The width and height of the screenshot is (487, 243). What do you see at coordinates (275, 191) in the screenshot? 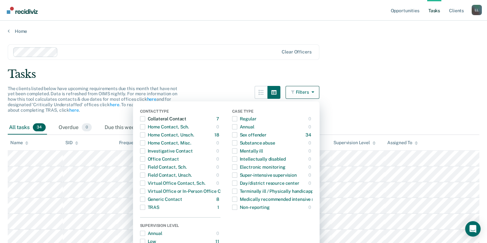
I see `div: Terminally ill / Physically handicapped` at bounding box center [275, 191].